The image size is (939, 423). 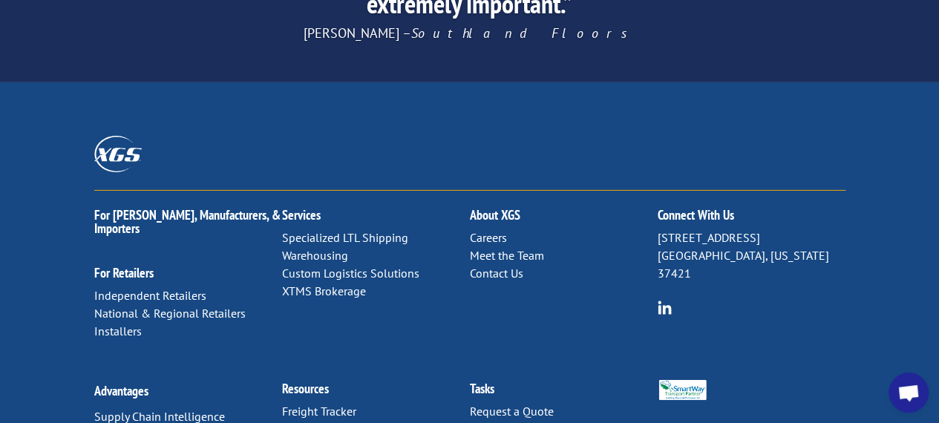 I want to click on div: Chat abierto, so click(x=909, y=393).